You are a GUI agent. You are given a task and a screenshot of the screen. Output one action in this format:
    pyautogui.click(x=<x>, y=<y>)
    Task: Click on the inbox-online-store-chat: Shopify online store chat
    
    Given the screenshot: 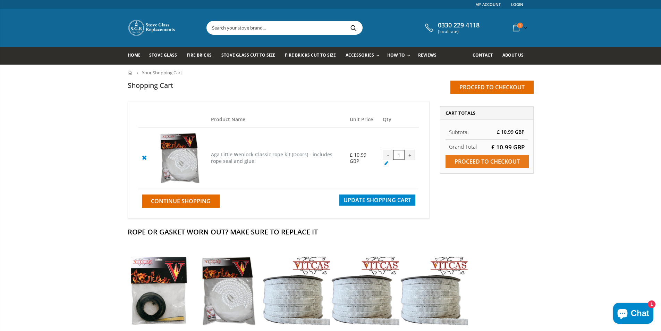 What is the action you would take?
    pyautogui.click(x=633, y=314)
    